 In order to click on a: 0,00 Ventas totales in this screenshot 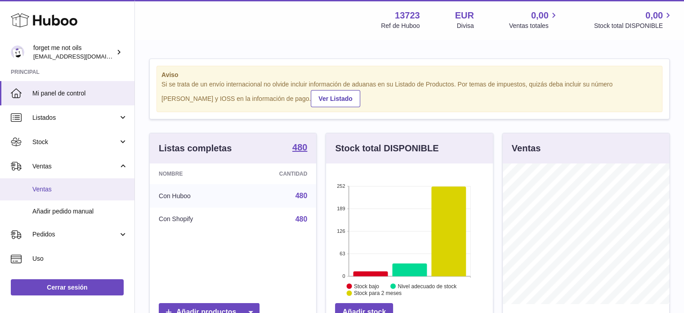, I will do `click(534, 20)`.